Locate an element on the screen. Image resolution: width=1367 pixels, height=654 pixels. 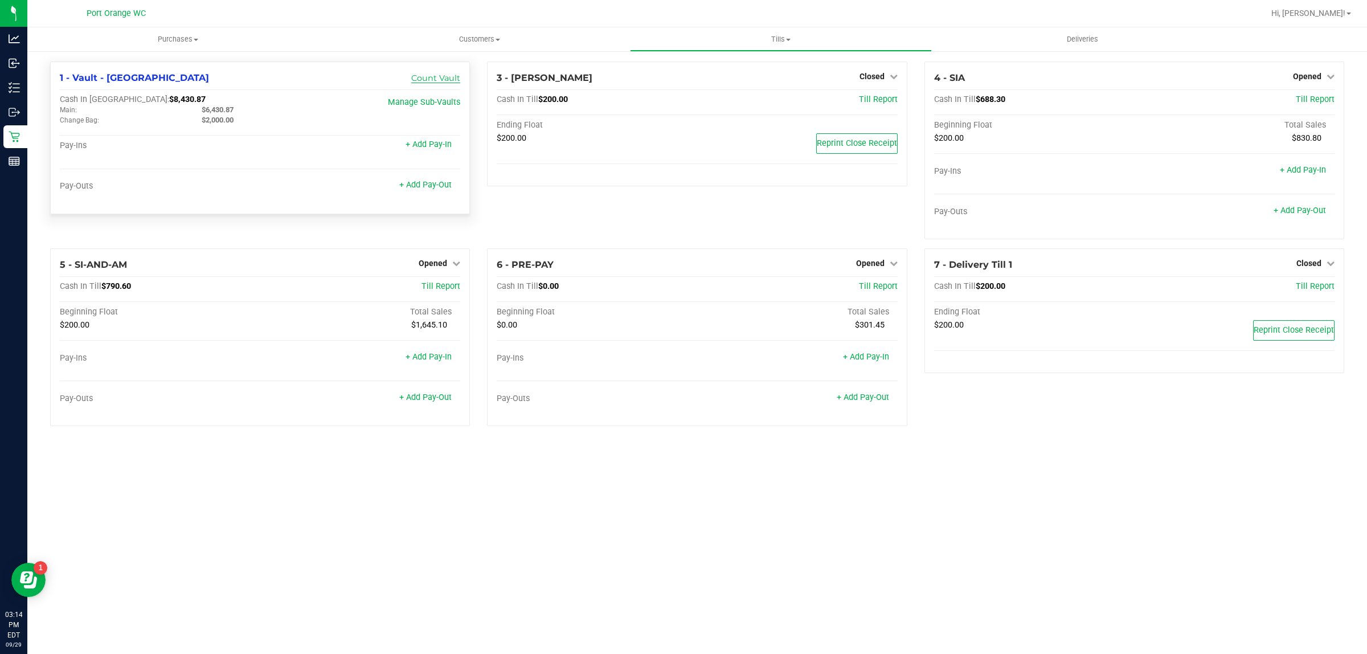
a: Purchases is located at coordinates (178, 39).